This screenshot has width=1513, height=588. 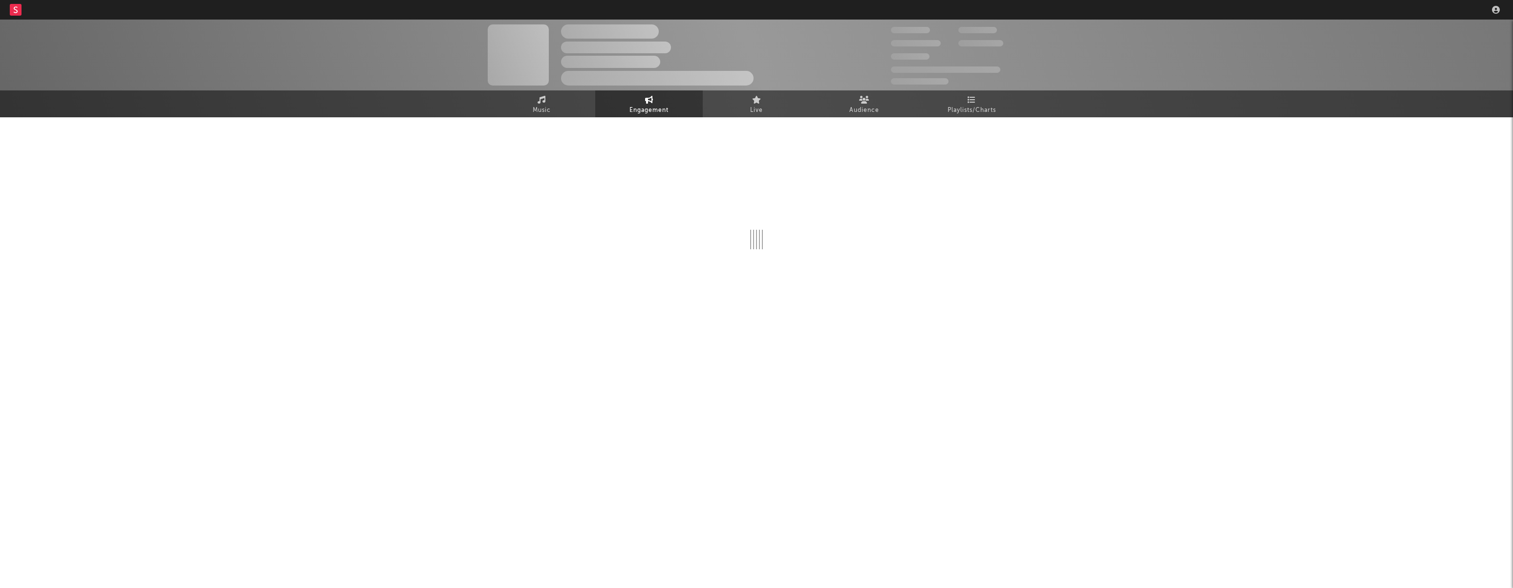 I want to click on span: Live, so click(x=757, y=110).